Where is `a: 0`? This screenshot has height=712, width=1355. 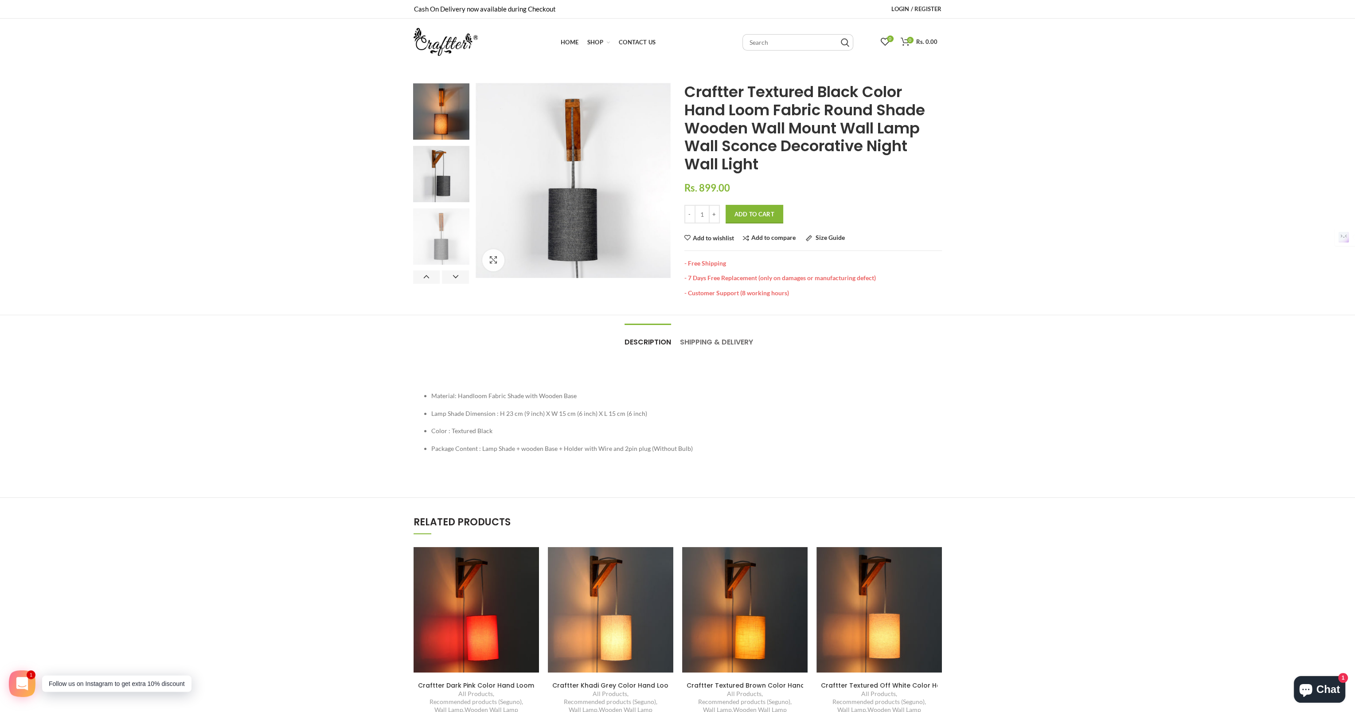 a: 0 is located at coordinates (885, 42).